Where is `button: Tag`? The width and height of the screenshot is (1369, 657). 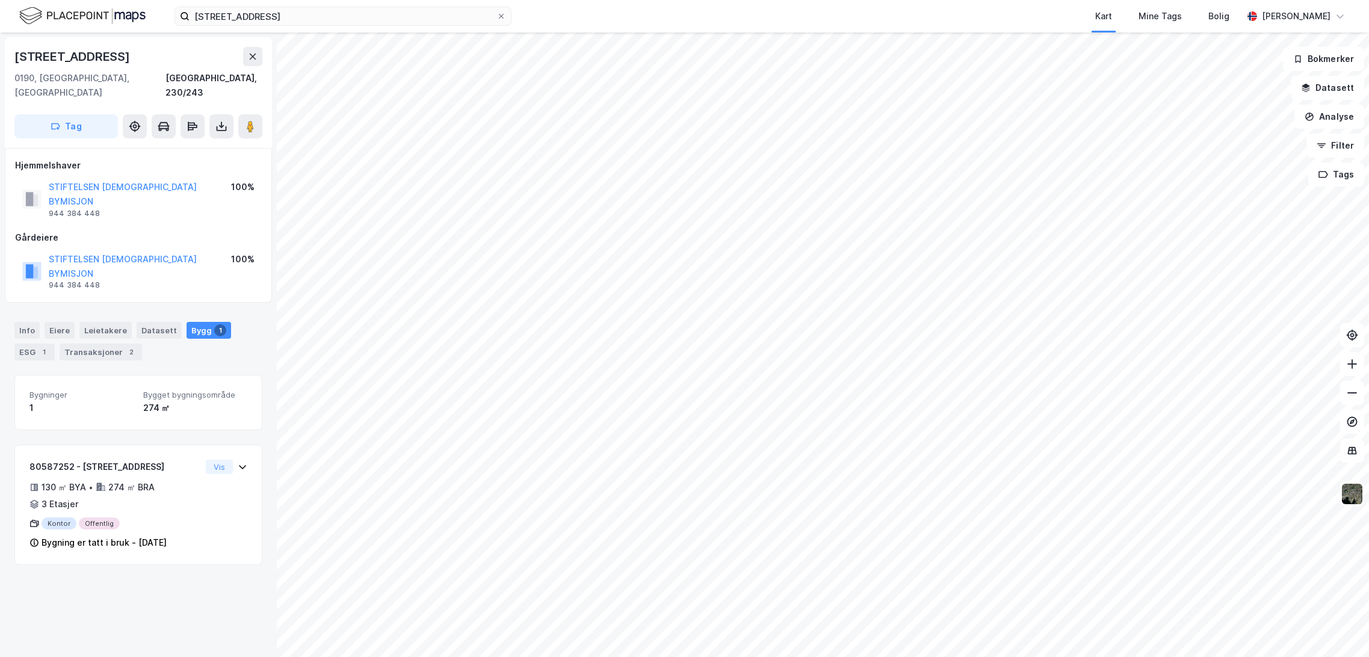
button: Tag is located at coordinates (66, 126).